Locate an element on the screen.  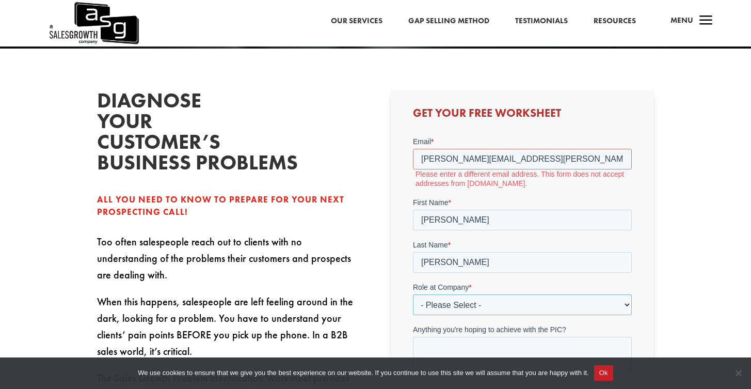
span: a is located at coordinates (706, 21).